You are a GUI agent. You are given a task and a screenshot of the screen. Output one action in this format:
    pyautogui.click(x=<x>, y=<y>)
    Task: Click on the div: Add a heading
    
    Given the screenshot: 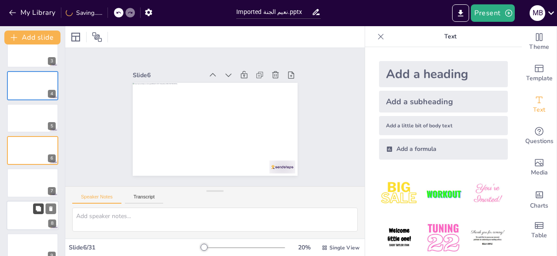 What is the action you would take?
    pyautogui.click(x=444, y=74)
    